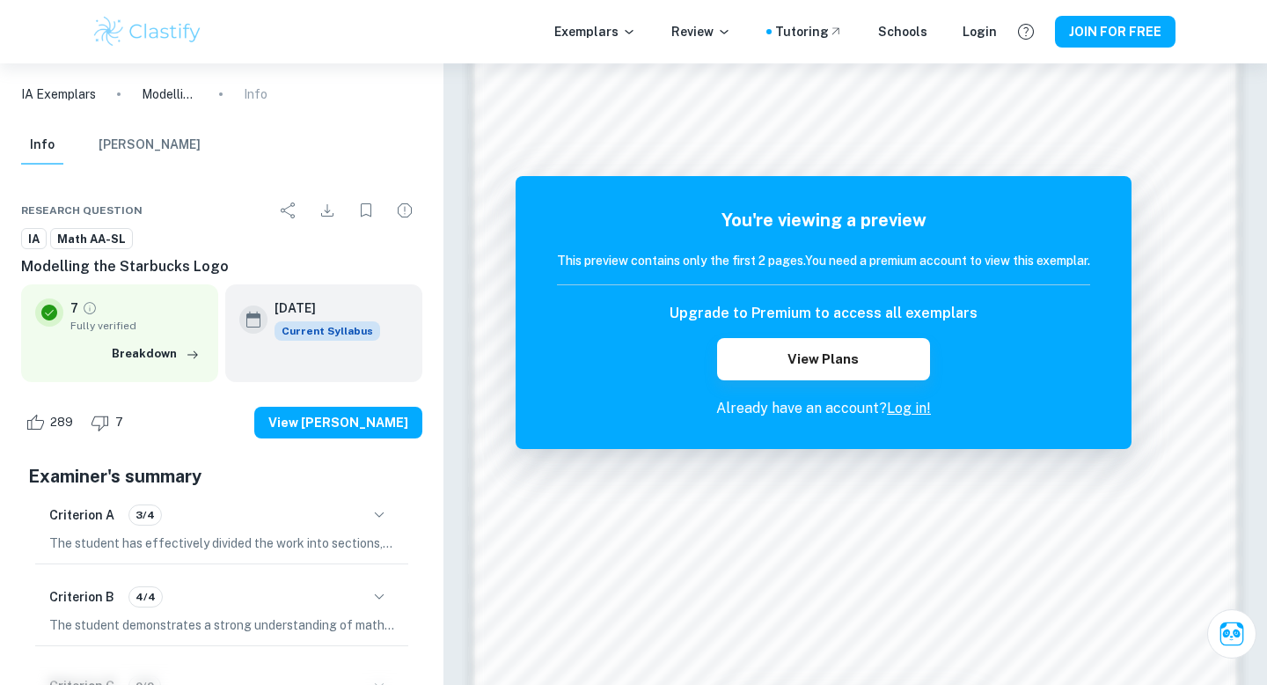 Image resolution: width=1267 pixels, height=685 pixels. What do you see at coordinates (147, 32) in the screenshot?
I see `img: Clastify logo` at bounding box center [147, 32].